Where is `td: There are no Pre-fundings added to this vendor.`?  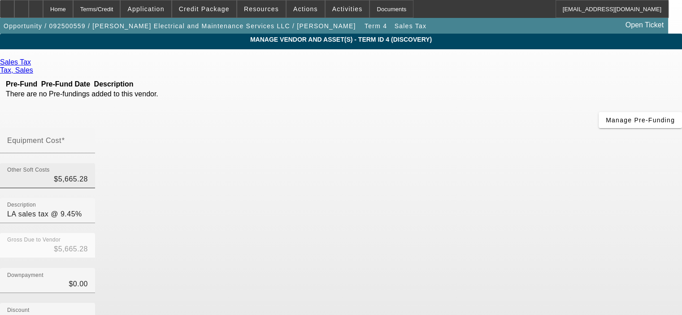 td: There are no Pre-fundings added to this vendor. is located at coordinates (114, 94).